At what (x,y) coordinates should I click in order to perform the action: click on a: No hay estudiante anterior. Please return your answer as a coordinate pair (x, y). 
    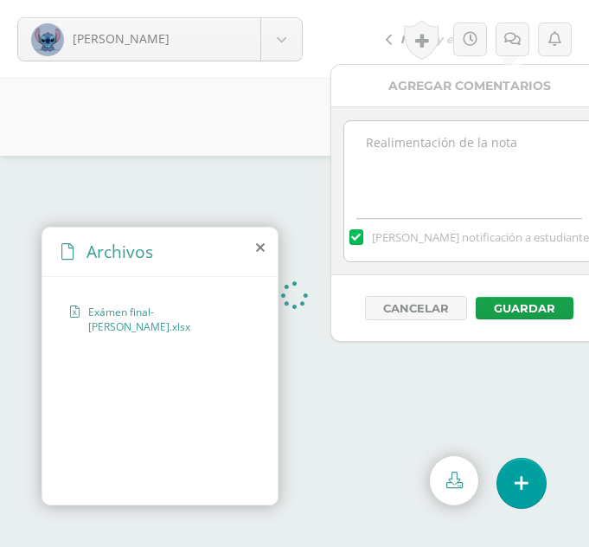
    Looking at the image, I should click on (479, 39).